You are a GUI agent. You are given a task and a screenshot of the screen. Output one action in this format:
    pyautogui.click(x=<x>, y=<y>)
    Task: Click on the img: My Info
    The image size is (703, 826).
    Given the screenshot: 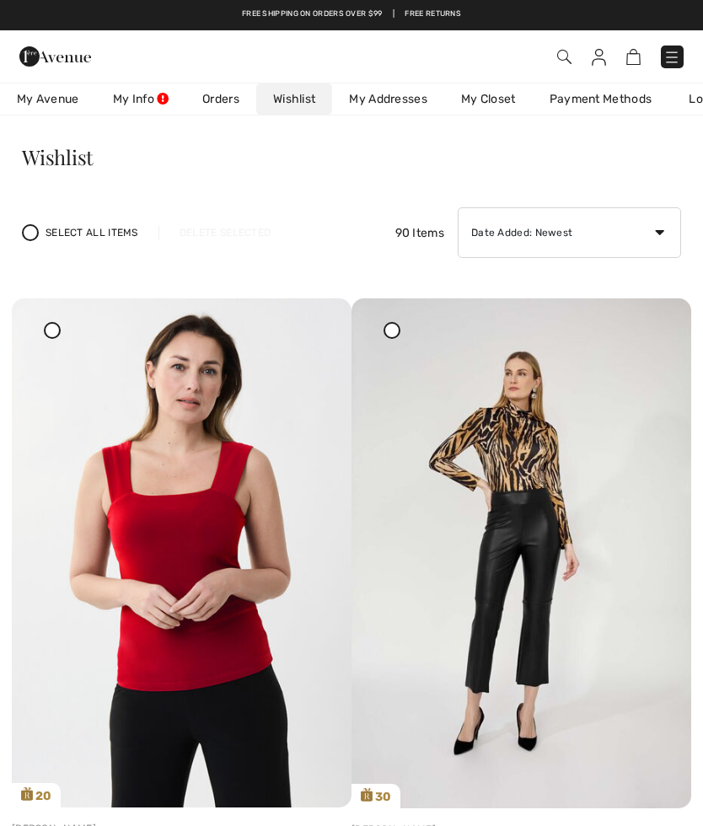 What is the action you would take?
    pyautogui.click(x=598, y=57)
    